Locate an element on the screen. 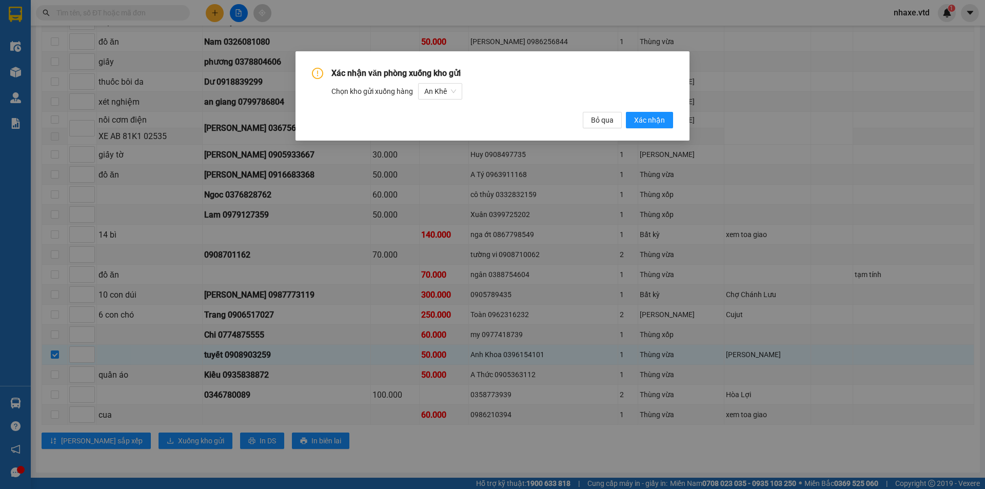  button: Bỏ qua is located at coordinates (602, 120).